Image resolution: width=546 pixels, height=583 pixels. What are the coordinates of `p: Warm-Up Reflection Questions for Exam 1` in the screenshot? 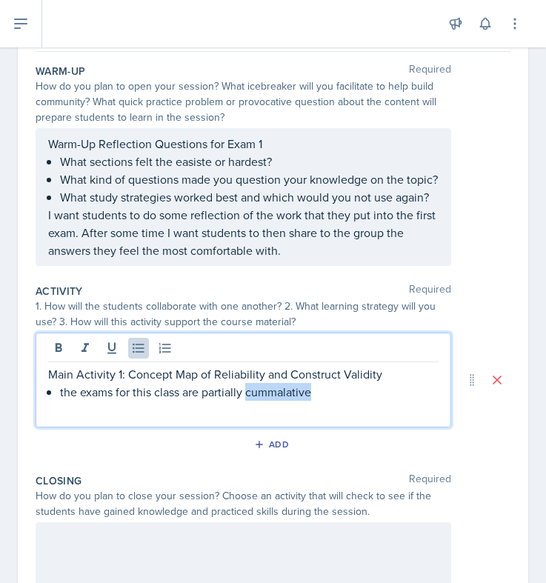 It's located at (243, 144).